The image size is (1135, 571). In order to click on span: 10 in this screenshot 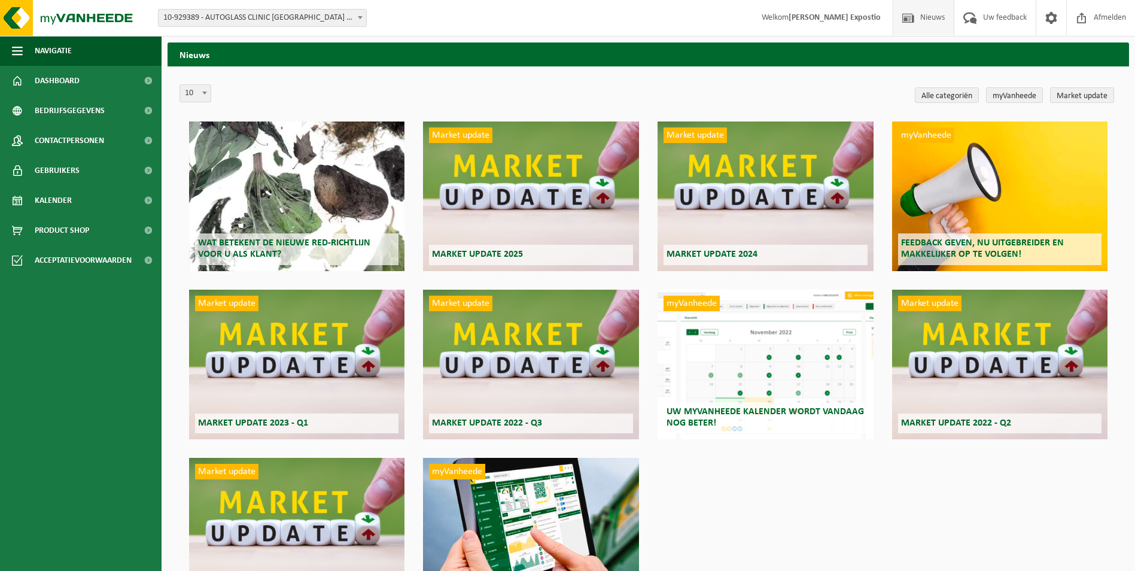, I will do `click(195, 93)`.